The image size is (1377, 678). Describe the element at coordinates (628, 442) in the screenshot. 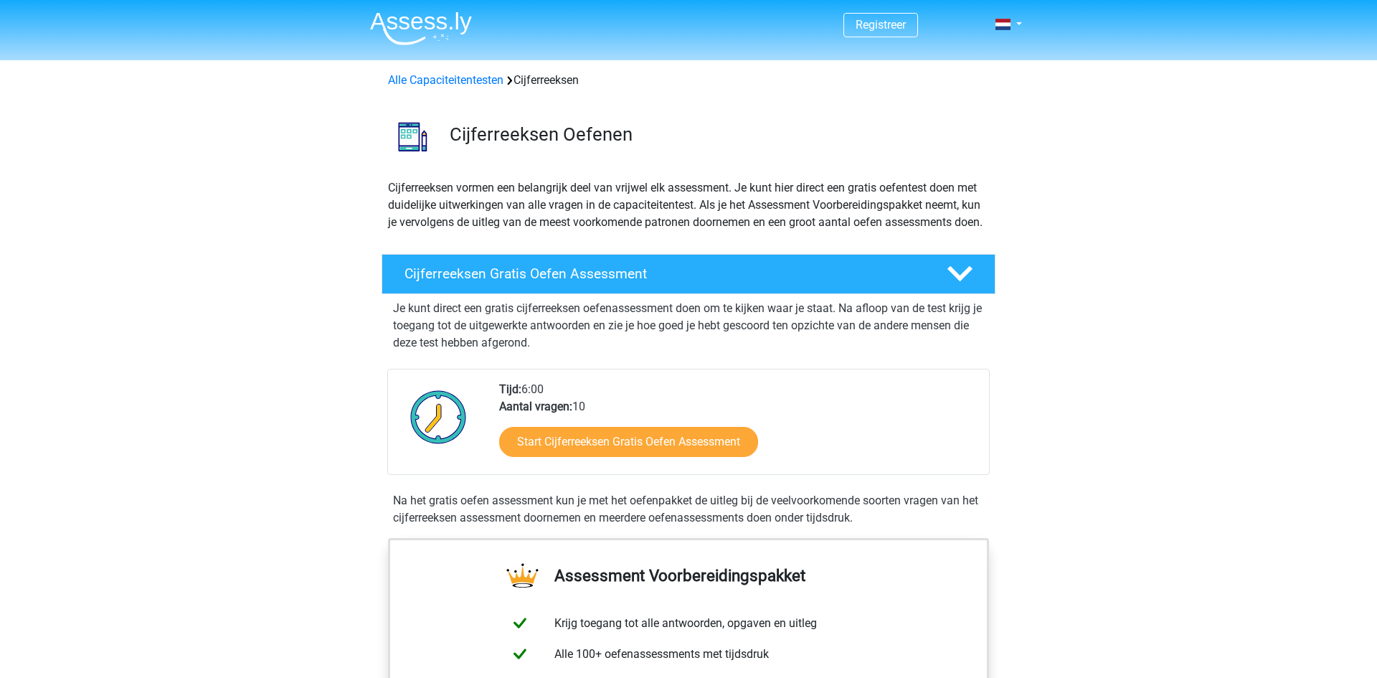

I see `a: Start Cijferreeksen Gratis Oefen Assessment` at that location.